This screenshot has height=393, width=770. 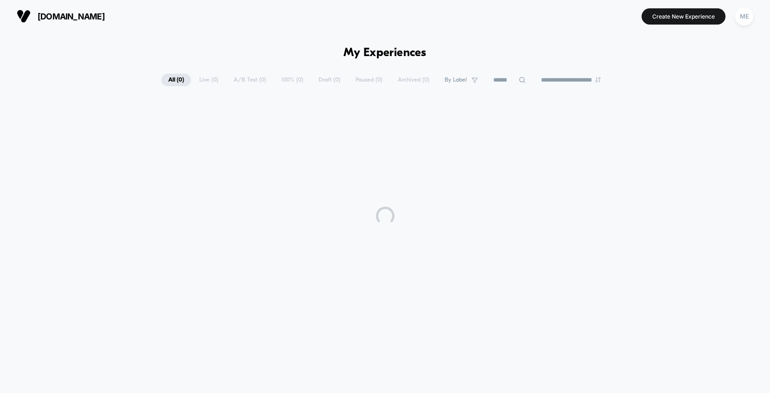 I want to click on button: Create New Experience, so click(x=684, y=16).